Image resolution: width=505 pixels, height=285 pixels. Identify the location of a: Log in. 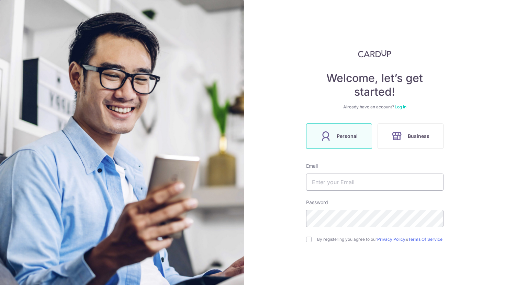
(400, 107).